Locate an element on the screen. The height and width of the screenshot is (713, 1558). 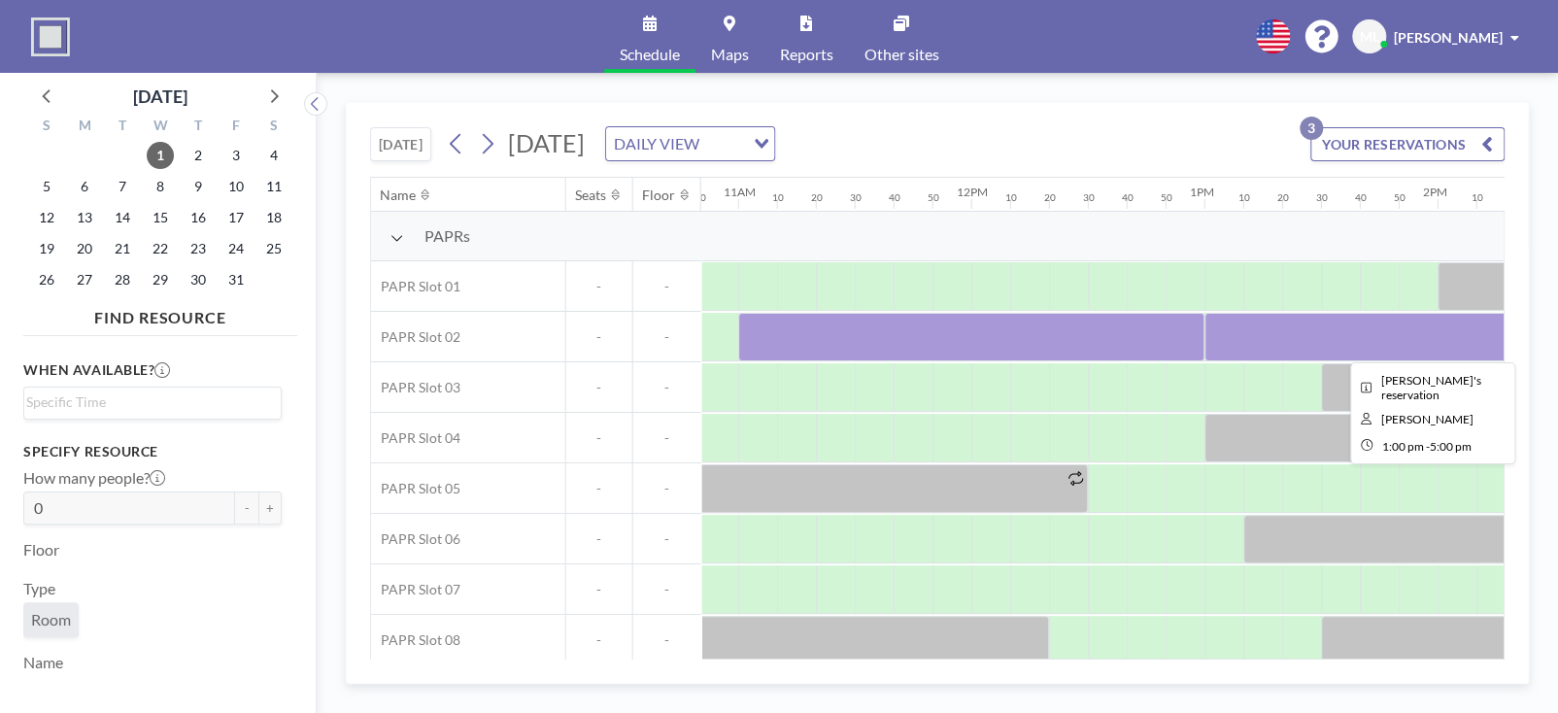
span: Friday, October 31, 2025 is located at coordinates (236, 280).